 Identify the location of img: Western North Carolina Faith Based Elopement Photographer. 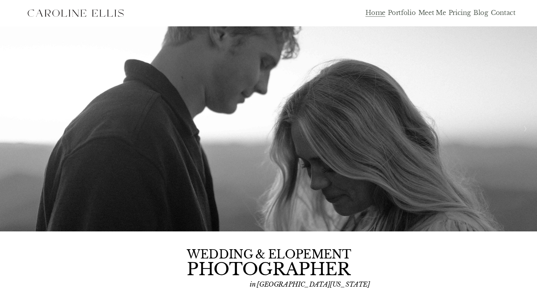
(75, 13).